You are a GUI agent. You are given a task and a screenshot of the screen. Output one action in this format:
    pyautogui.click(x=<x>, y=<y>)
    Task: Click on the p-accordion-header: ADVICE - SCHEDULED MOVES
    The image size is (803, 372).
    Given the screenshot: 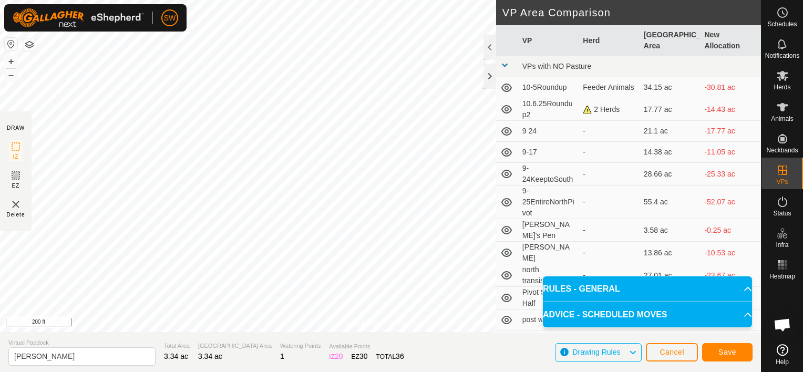 What is the action you would take?
    pyautogui.click(x=648, y=315)
    